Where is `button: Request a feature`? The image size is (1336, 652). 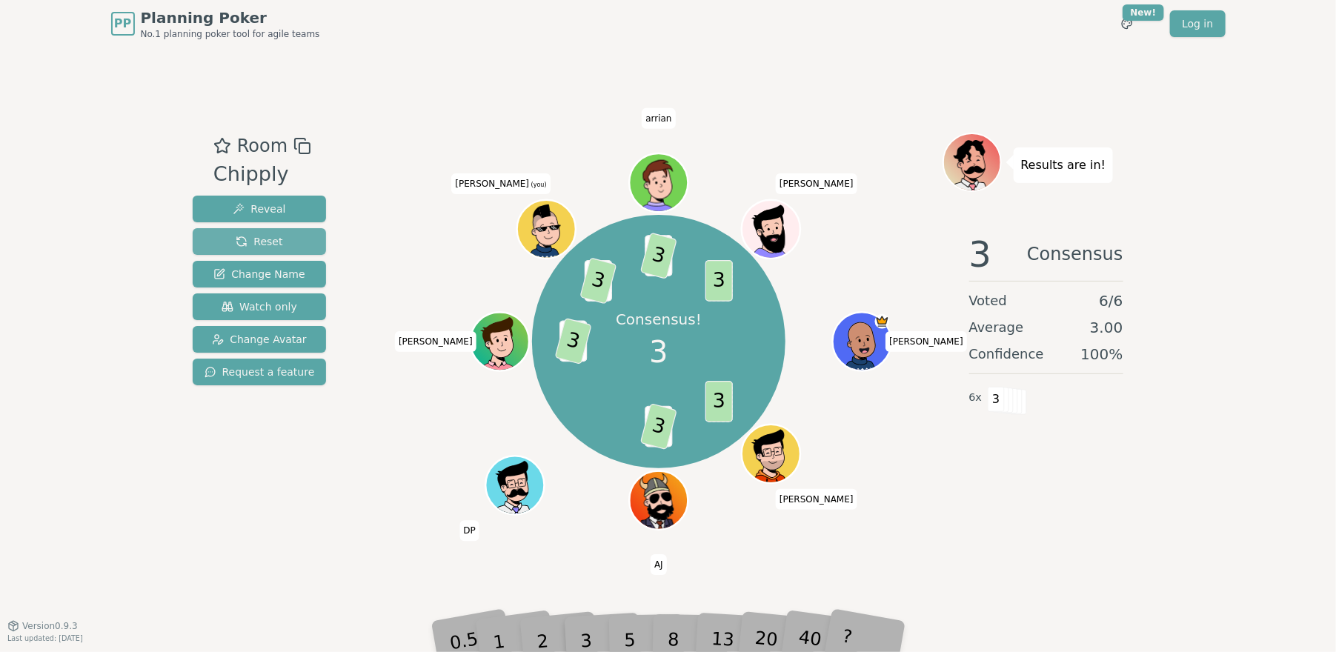
button: Request a feature is located at coordinates (259, 372).